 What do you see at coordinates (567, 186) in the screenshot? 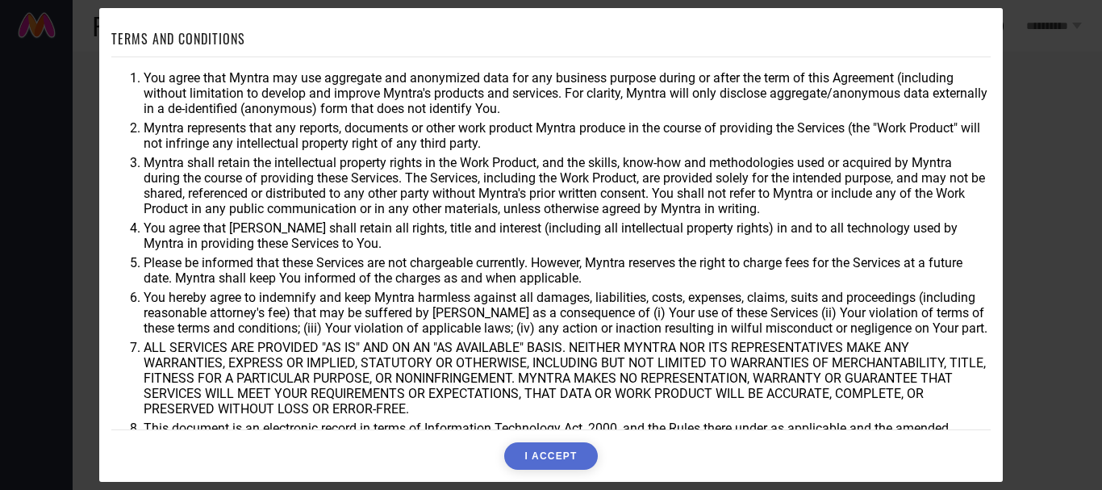
I see `li: Myntra shall retain the intellectual property rights in the Work Product, and the skills, know-ho...` at bounding box center [567, 186].